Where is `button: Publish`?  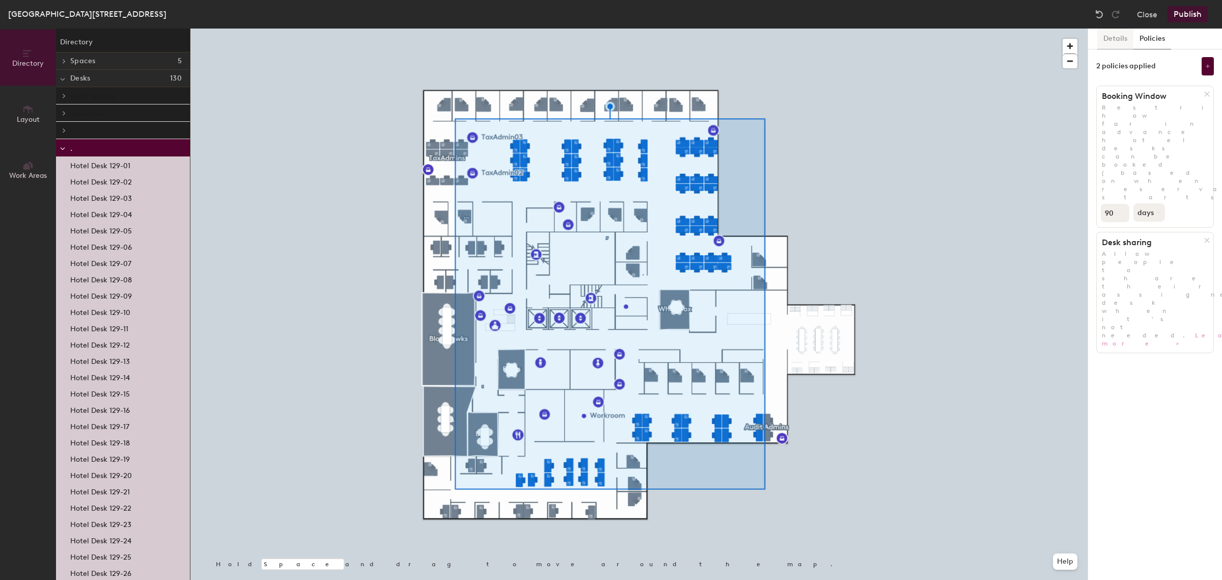
button: Publish is located at coordinates (1188, 14).